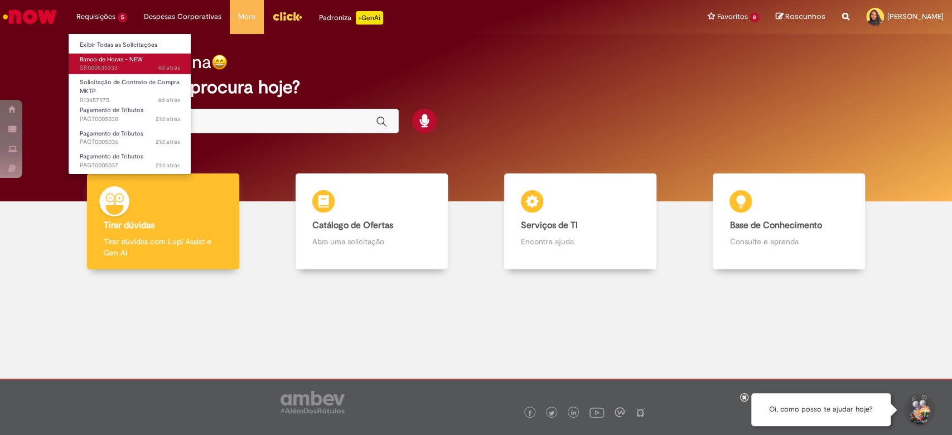 This screenshot has width=952, height=435. I want to click on p: Encontre ajuda, so click(580, 242).